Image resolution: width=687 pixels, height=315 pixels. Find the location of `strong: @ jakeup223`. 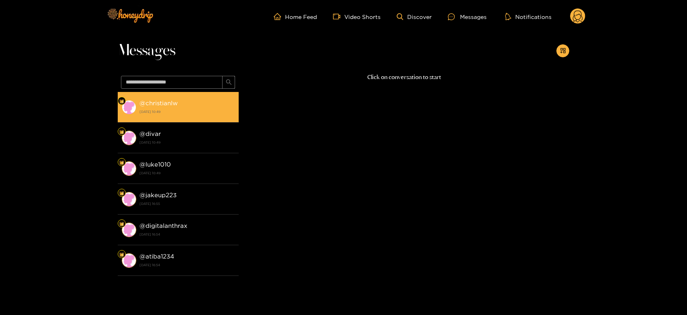

strong: @ jakeup223 is located at coordinates (158, 195).